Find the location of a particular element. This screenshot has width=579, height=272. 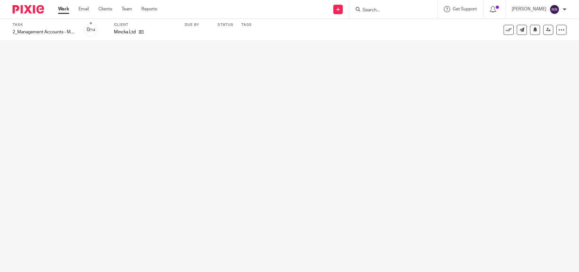

label: Status is located at coordinates (225, 25).